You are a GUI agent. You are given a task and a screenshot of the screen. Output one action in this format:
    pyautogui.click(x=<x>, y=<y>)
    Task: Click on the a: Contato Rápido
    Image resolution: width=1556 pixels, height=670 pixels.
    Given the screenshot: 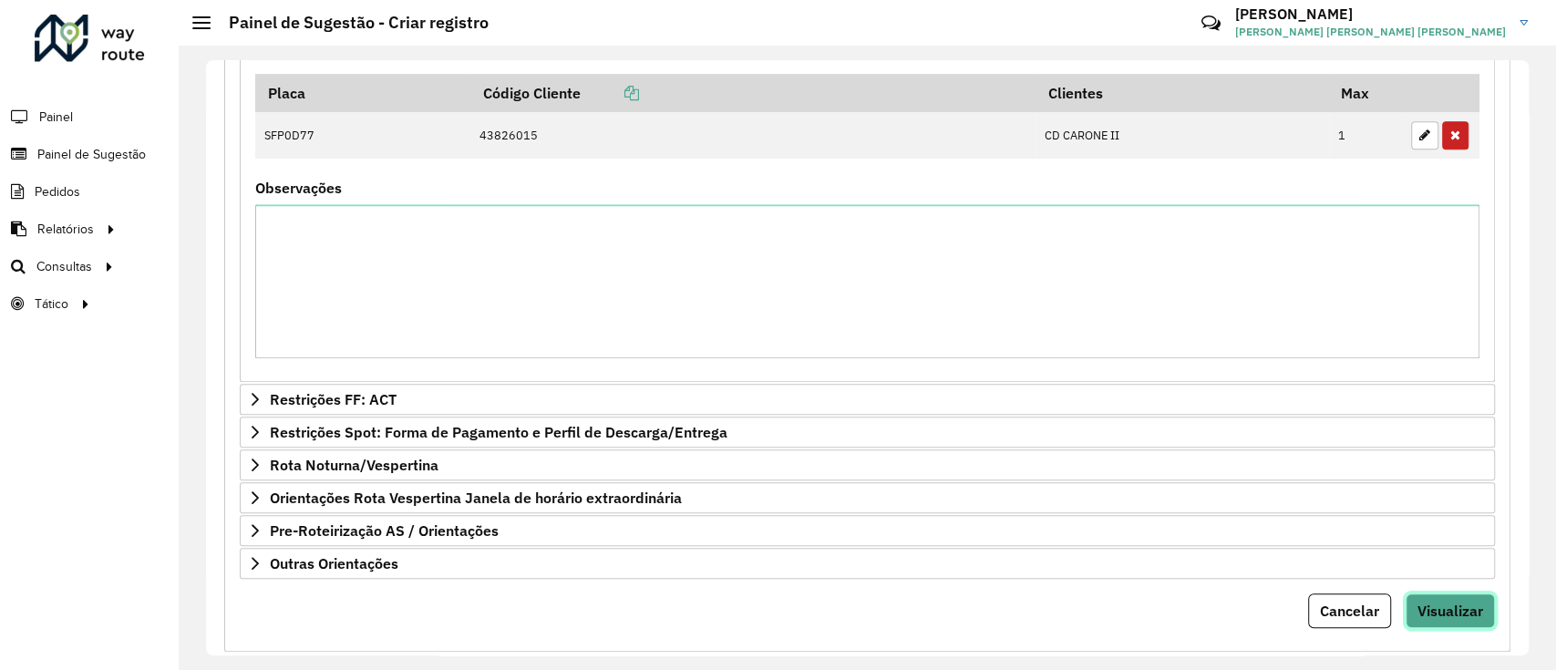 What is the action you would take?
    pyautogui.click(x=1211, y=23)
    